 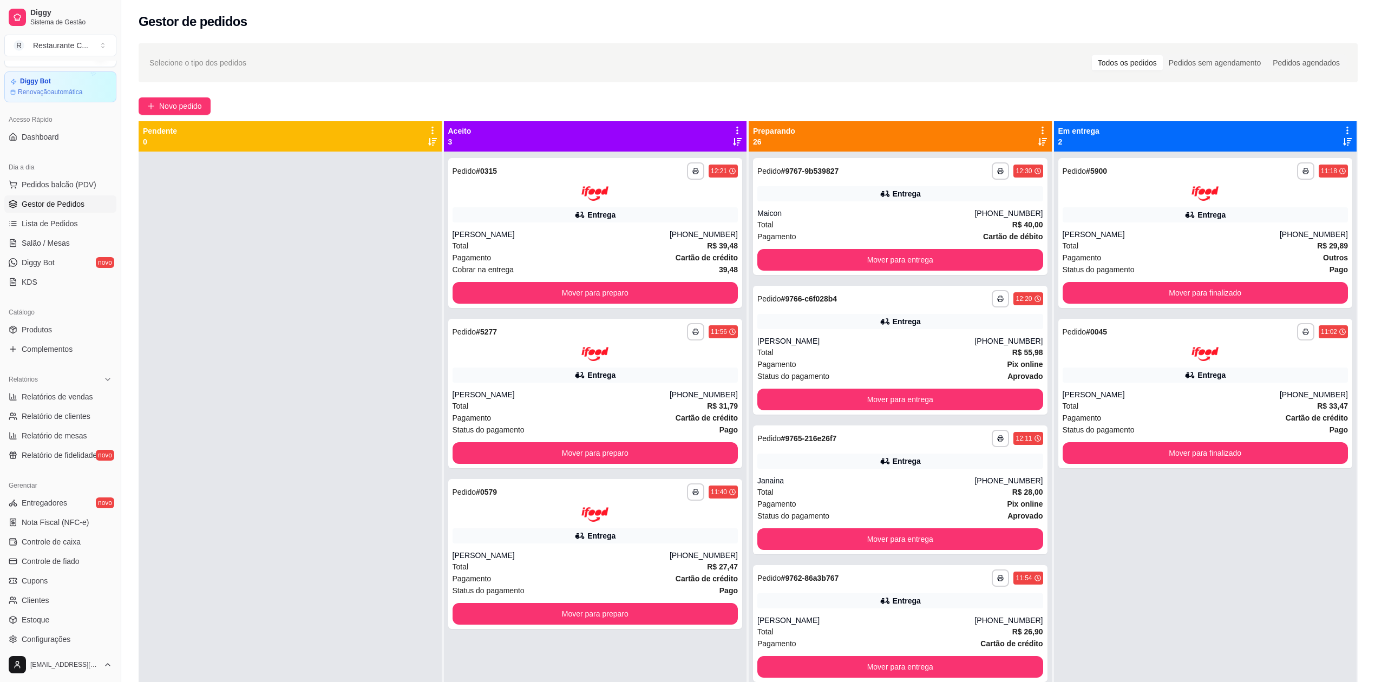 What do you see at coordinates (1336, 258) in the screenshot?
I see `strong: Outros` at bounding box center [1336, 258].